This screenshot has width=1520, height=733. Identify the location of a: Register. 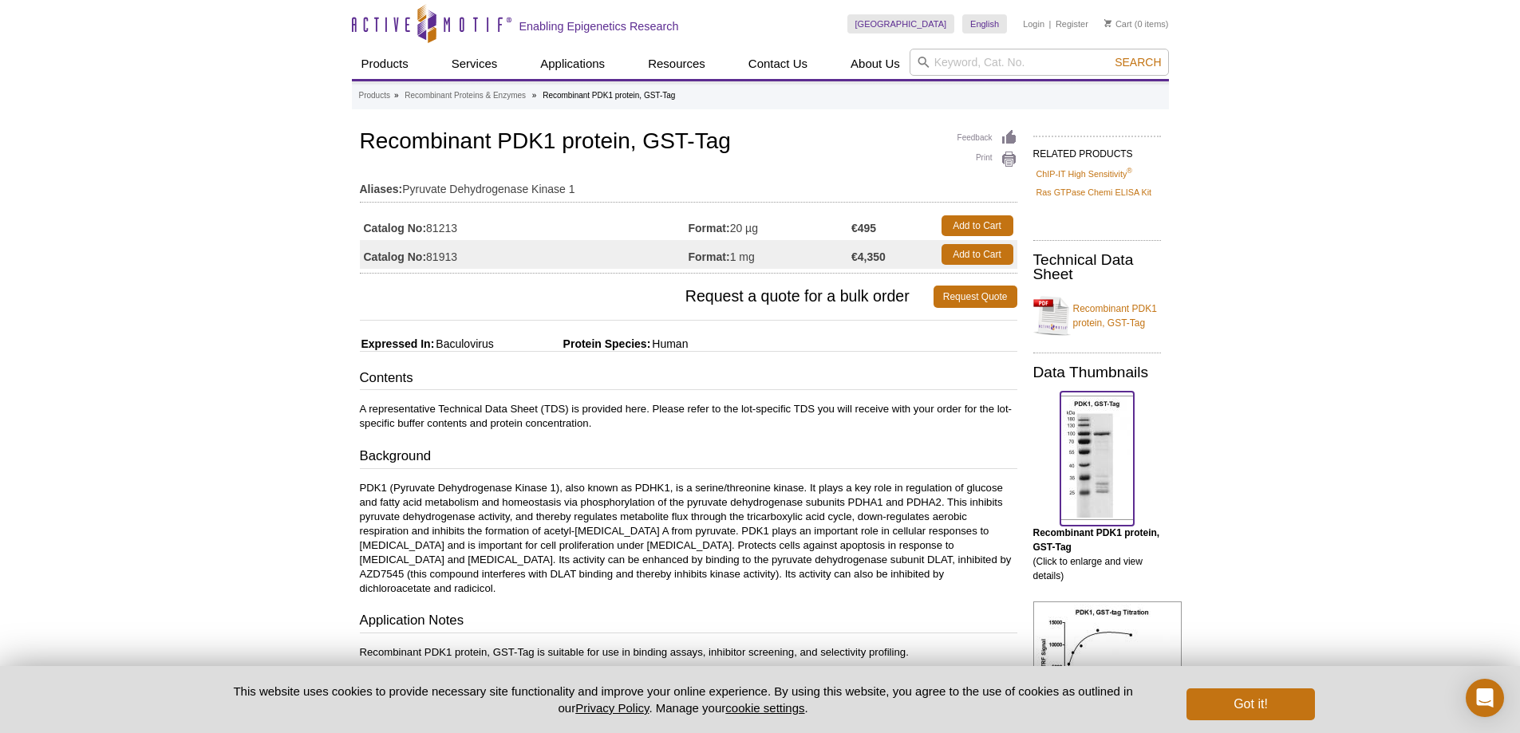
(1072, 24).